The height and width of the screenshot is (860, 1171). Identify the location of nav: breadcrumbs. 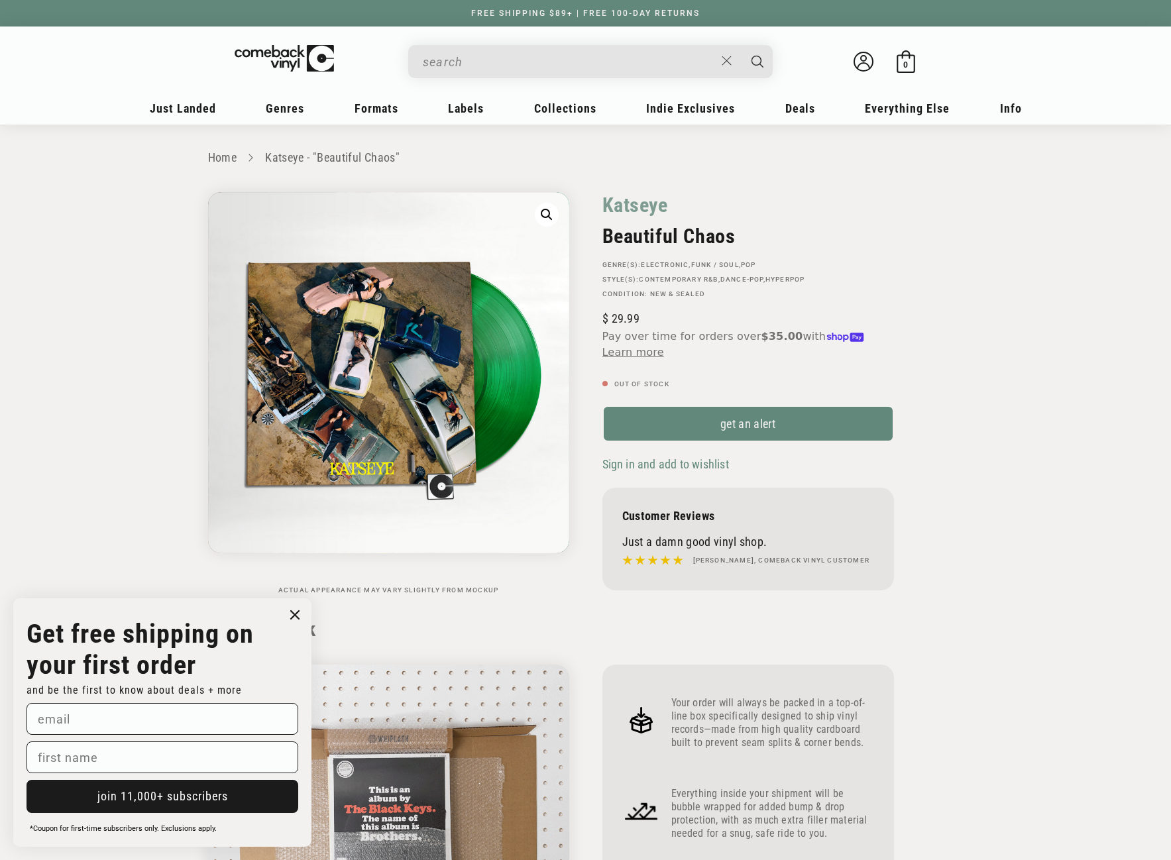
(586, 158).